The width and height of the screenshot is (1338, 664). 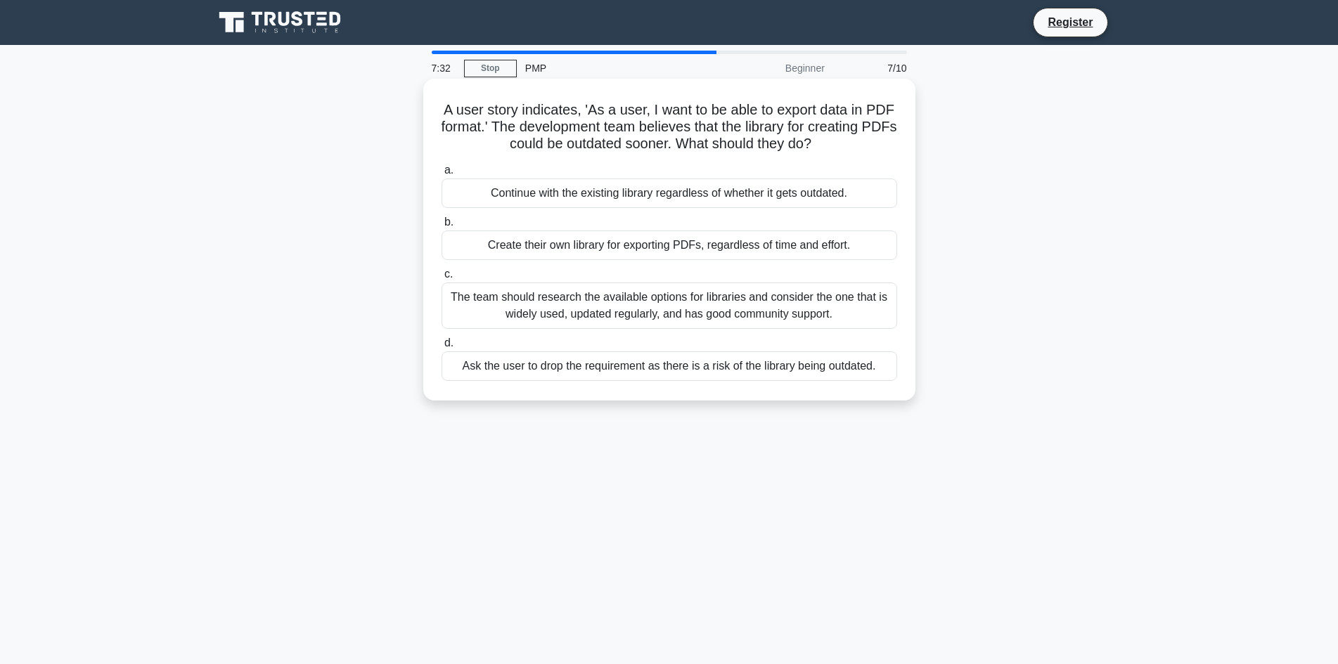 What do you see at coordinates (448, 221) in the screenshot?
I see `span: b.` at bounding box center [448, 221].